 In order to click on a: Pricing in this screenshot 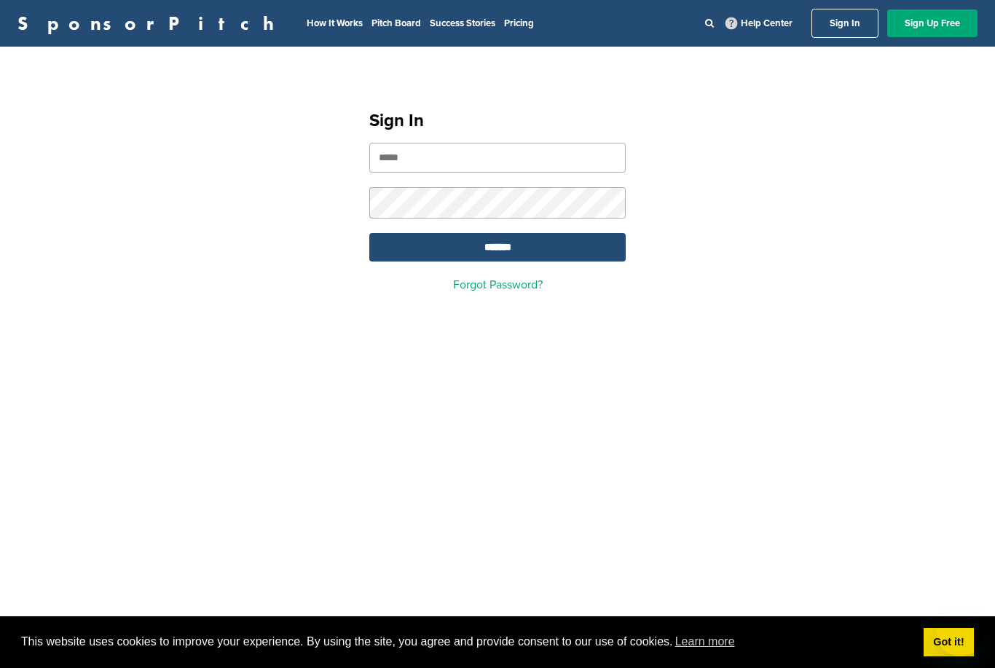, I will do `click(519, 23)`.